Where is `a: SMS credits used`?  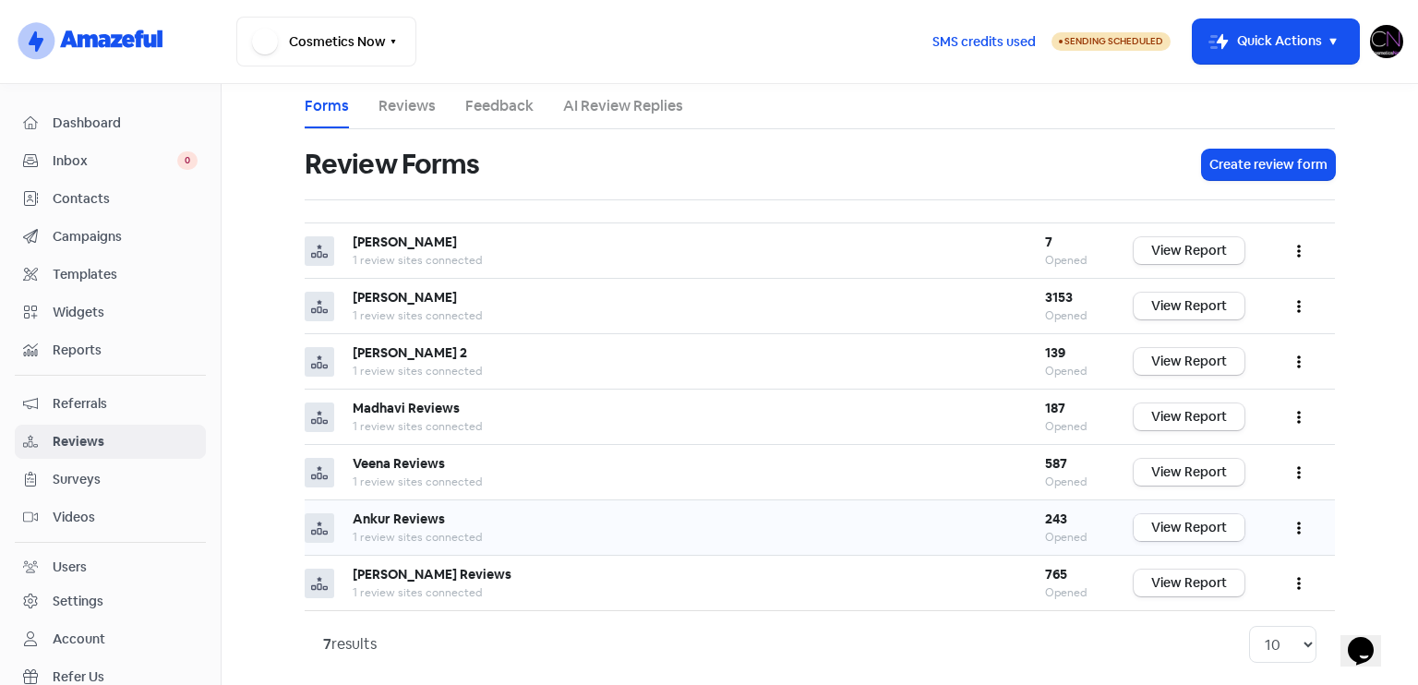
a: SMS credits used is located at coordinates (984, 40).